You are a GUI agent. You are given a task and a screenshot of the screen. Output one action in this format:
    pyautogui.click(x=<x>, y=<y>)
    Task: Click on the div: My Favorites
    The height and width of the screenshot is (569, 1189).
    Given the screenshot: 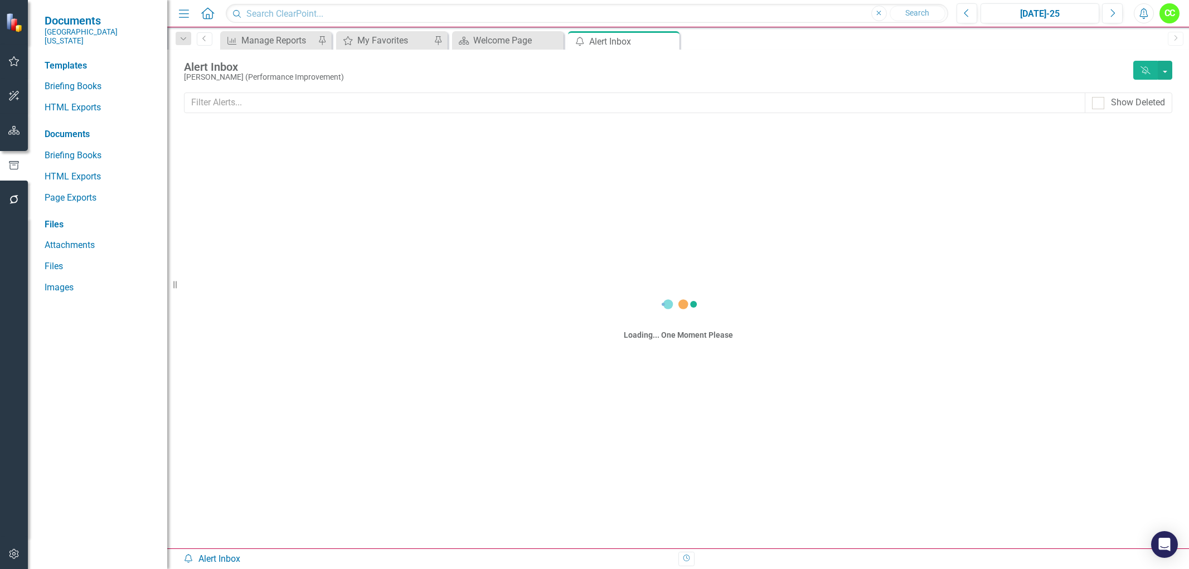 What is the action you would take?
    pyautogui.click(x=394, y=40)
    